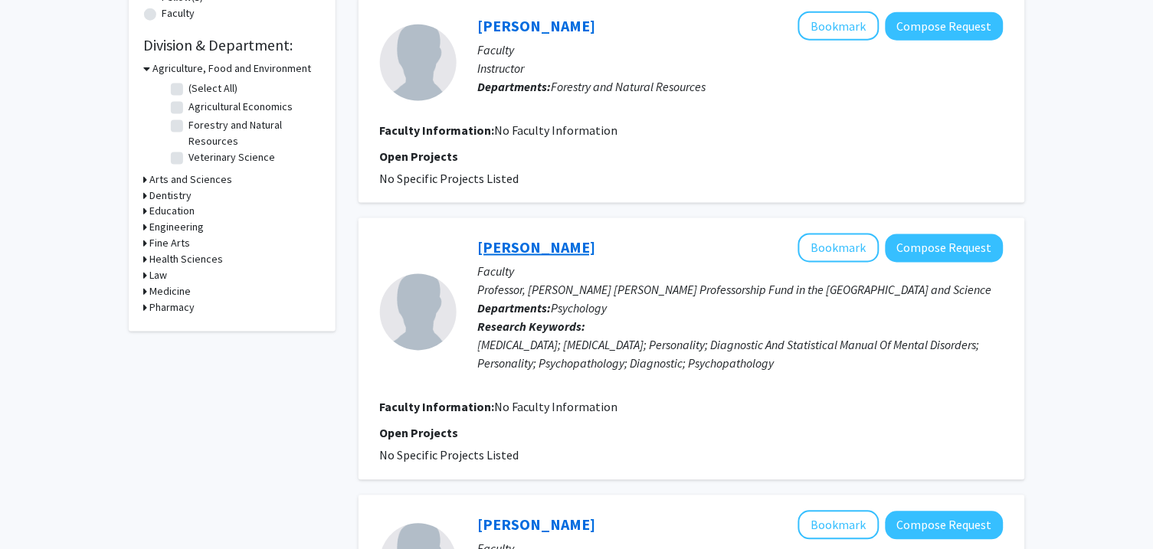 This screenshot has width=1153, height=549. I want to click on h3: Pharmacy, so click(172, 308).